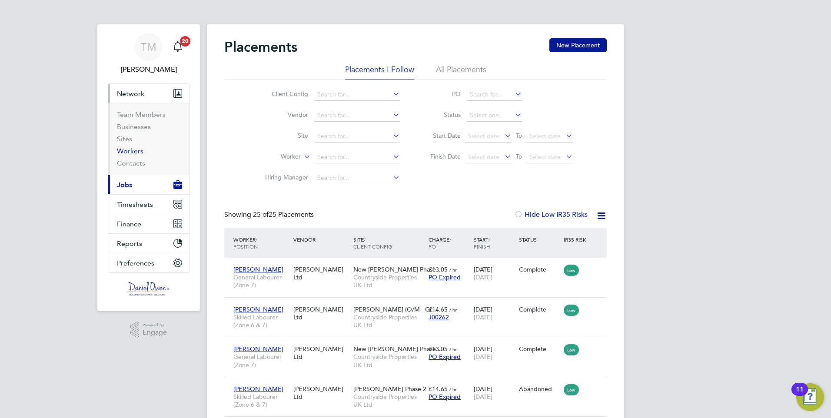  I want to click on a: Businesses, so click(134, 127).